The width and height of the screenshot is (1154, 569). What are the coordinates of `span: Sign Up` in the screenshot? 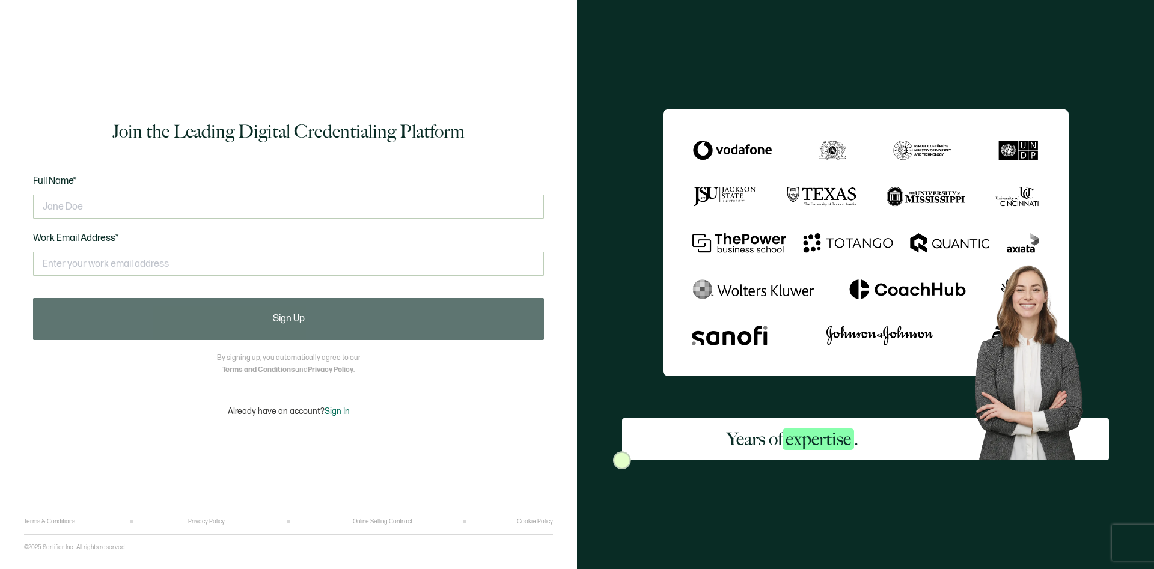 It's located at (288, 319).